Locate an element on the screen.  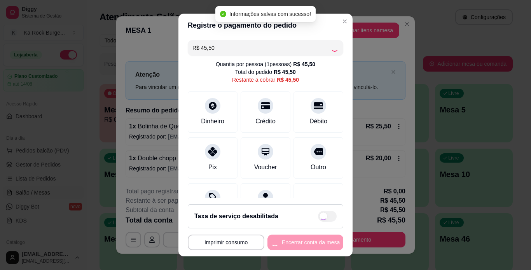
div: Voucher is located at coordinates (265, 167).